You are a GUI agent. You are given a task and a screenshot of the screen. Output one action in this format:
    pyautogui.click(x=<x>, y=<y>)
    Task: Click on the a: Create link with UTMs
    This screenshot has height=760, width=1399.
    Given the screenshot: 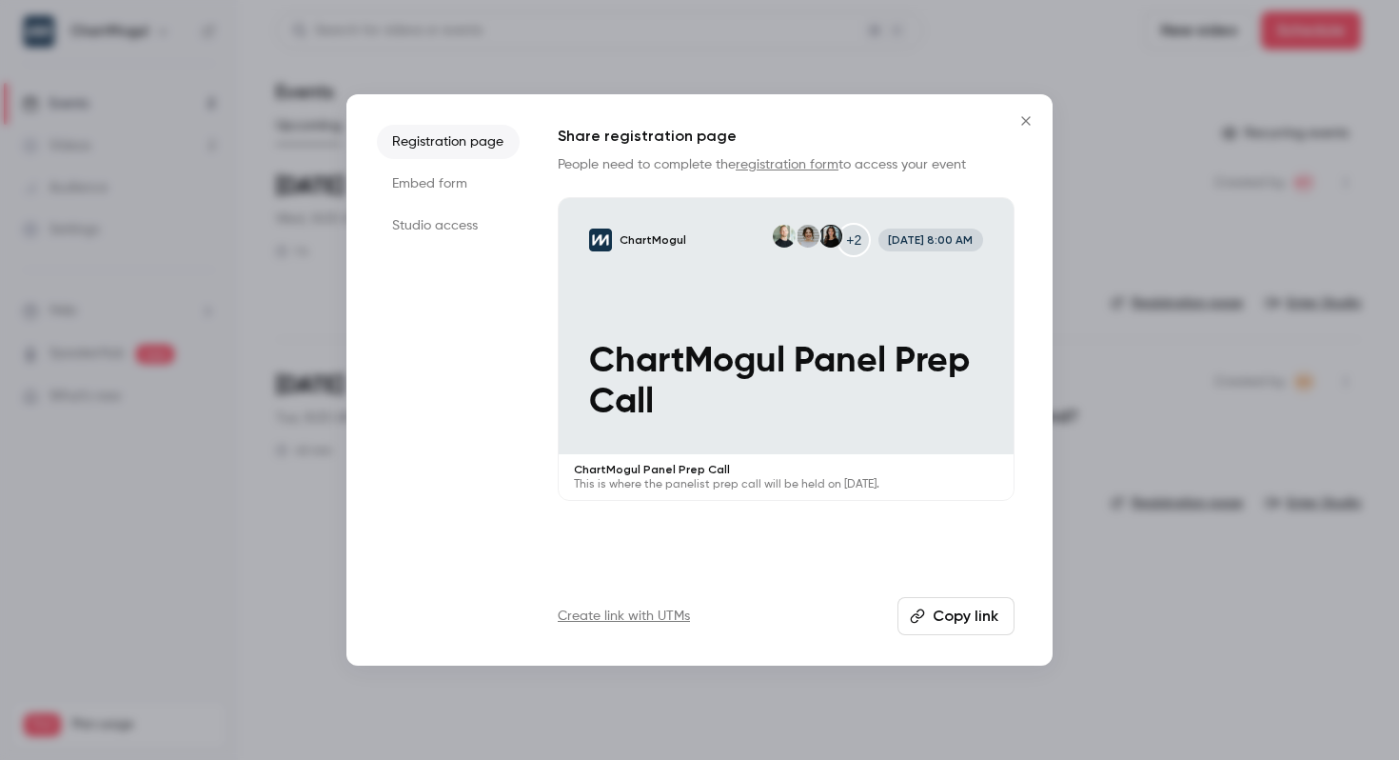 What is the action you would take?
    pyautogui.click(x=624, y=616)
    